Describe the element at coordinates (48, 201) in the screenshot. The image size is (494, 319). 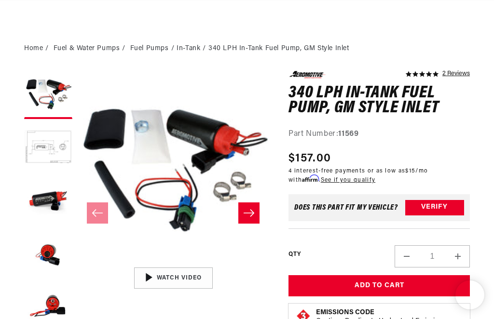
I see `button: Load image 3 in gallery view` at that location.